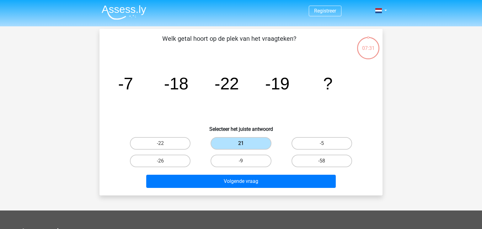  What do you see at coordinates (277, 83) in the screenshot?
I see `tspan: -19` at bounding box center [277, 83].